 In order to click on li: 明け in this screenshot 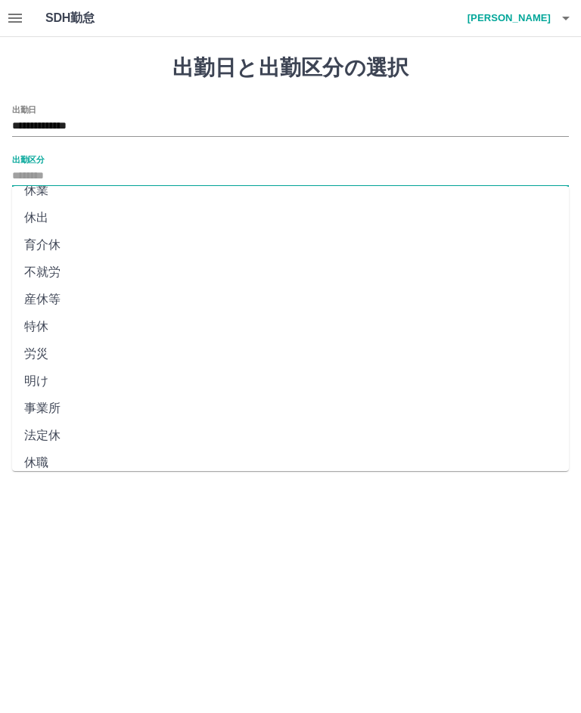, I will do `click(291, 381)`.